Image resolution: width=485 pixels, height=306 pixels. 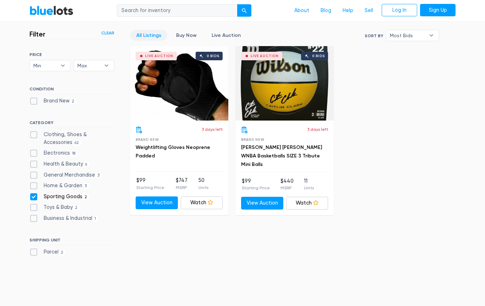 What do you see at coordinates (107, 33) in the screenshot?
I see `a: Clear` at bounding box center [107, 33].